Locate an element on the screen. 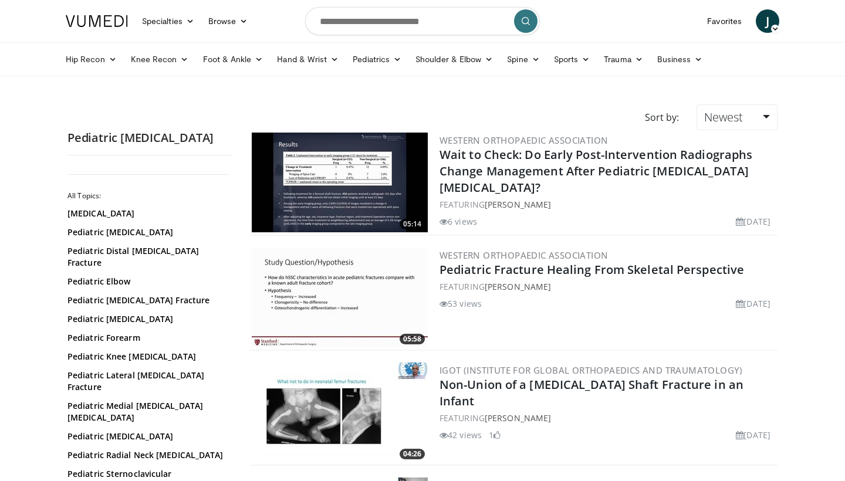  span: 05:14 is located at coordinates (412, 224).